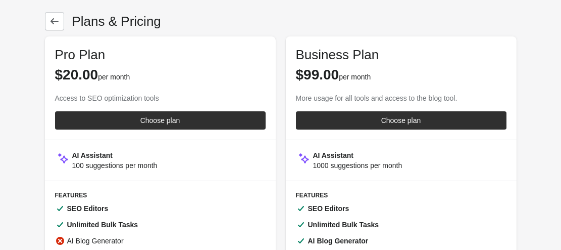  Describe the element at coordinates (77, 74) in the screenshot. I see `span: $20.00` at that location.